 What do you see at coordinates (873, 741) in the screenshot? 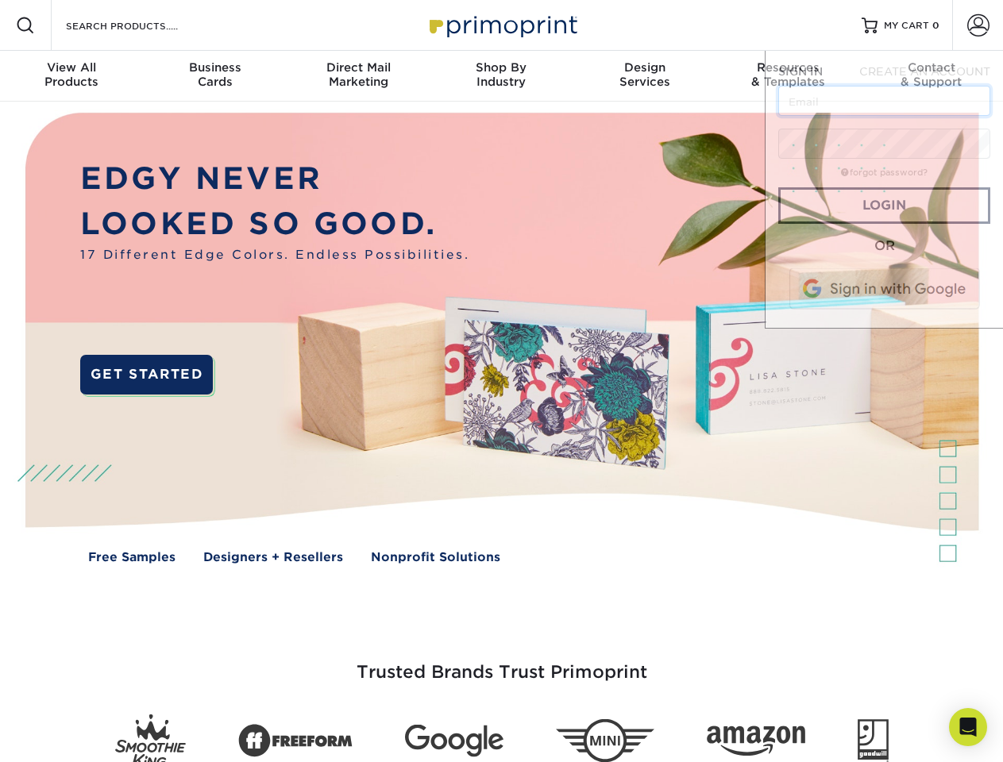
I see `img: Goodwill` at bounding box center [873, 741].